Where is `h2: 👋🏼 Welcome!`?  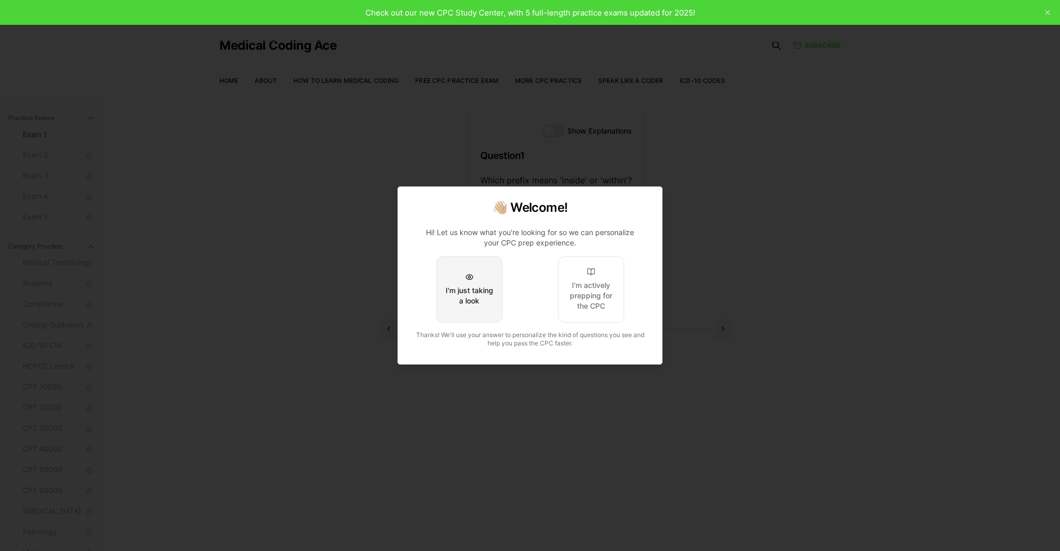 h2: 👋🏼 Welcome! is located at coordinates (530, 208).